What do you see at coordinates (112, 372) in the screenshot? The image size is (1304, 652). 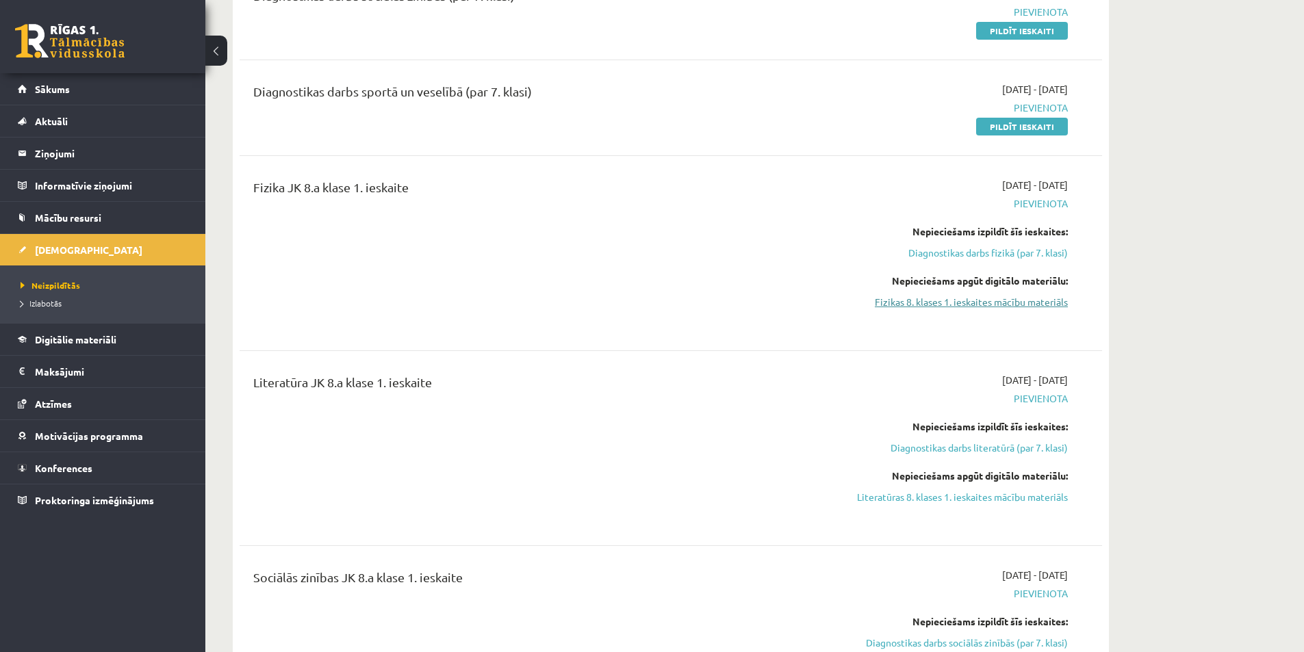 I see `legend: Maksājumi` at bounding box center [112, 372].